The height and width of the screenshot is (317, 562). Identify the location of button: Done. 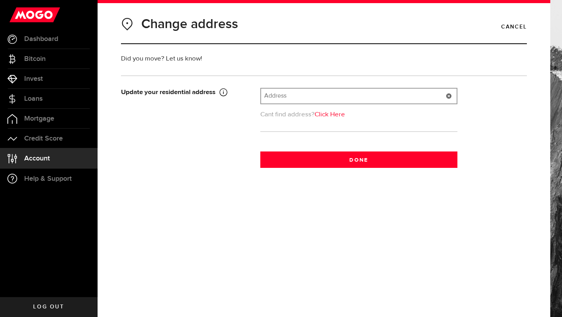
(358, 160).